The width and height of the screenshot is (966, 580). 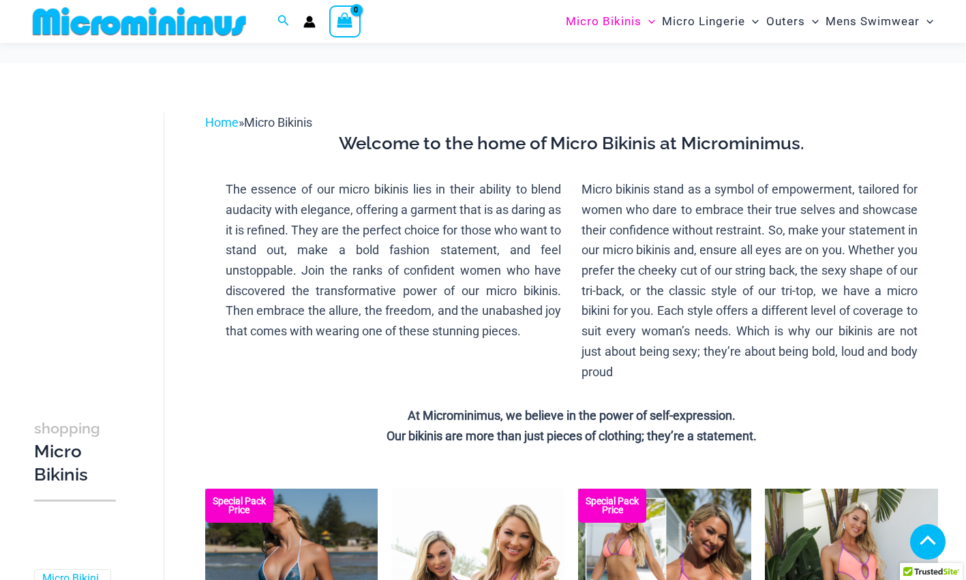 I want to click on nav: Site Navigation, so click(x=749, y=21).